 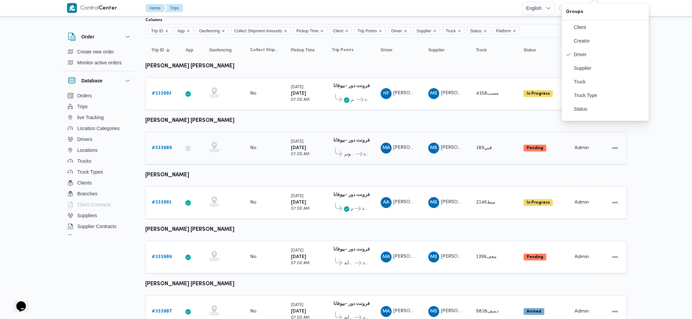 I want to click on span: Trip ID, so click(x=157, y=31).